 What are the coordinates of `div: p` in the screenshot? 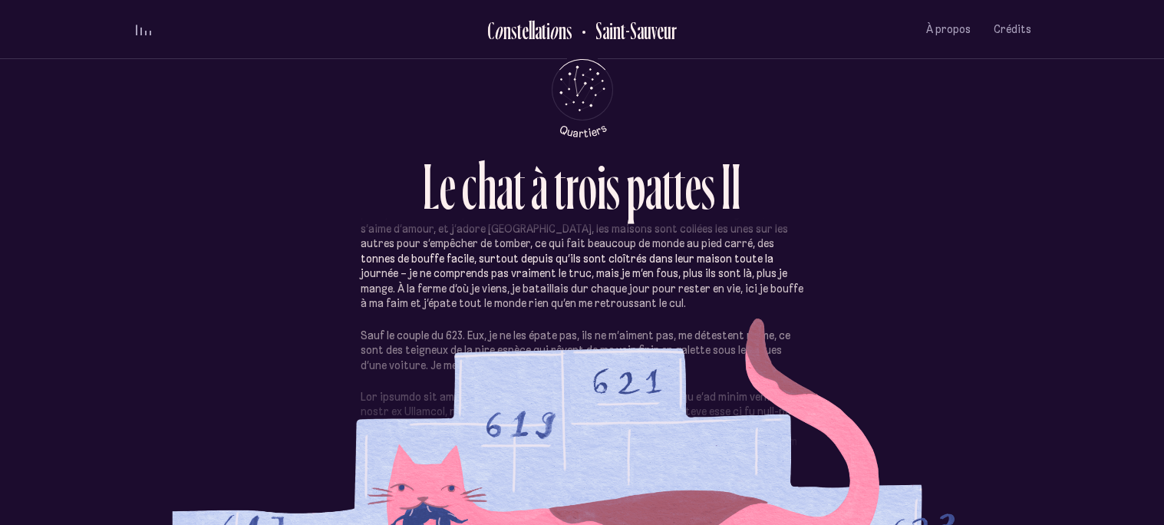 It's located at (635, 186).